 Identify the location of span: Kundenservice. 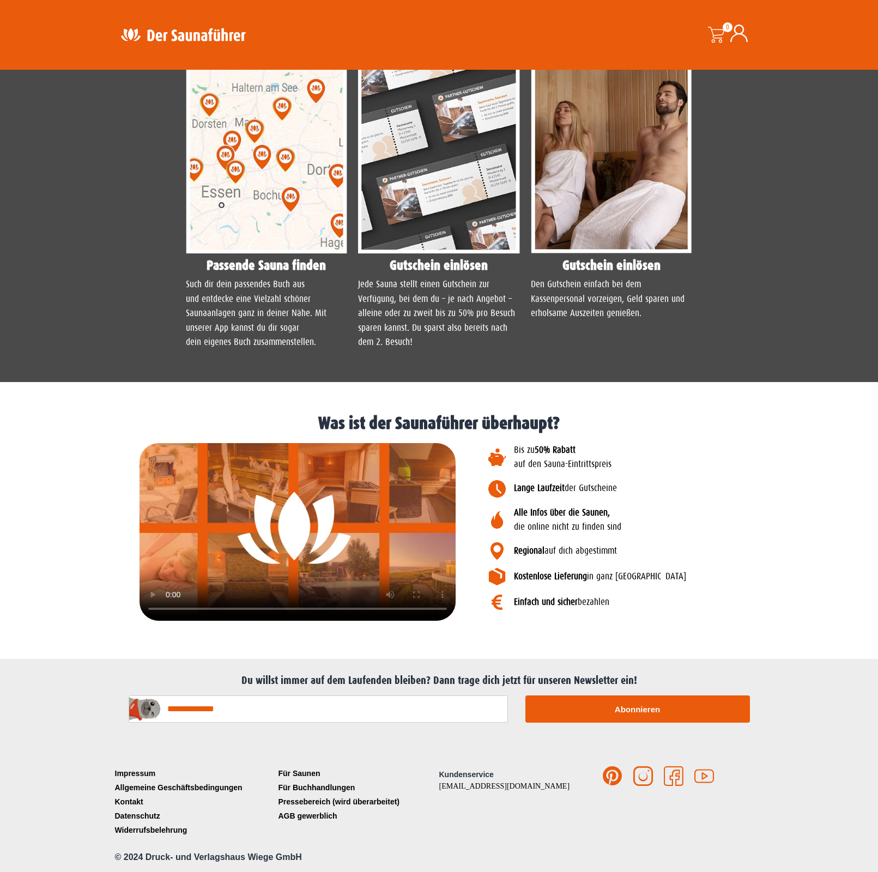
(466, 774).